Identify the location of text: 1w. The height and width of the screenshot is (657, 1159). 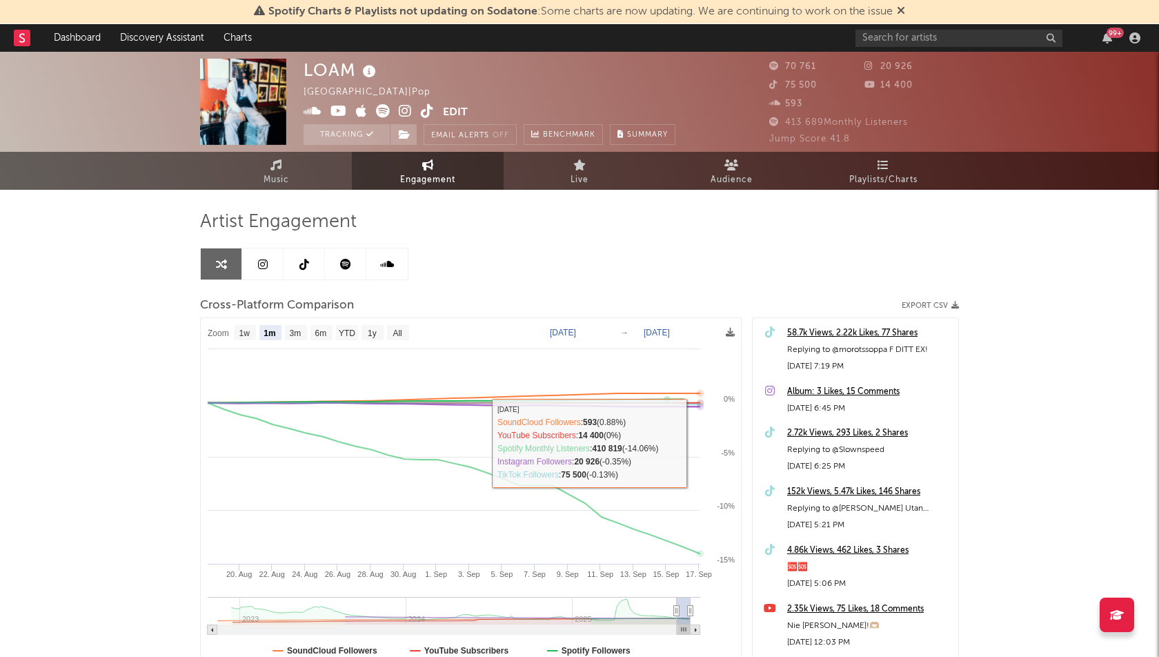
(245, 333).